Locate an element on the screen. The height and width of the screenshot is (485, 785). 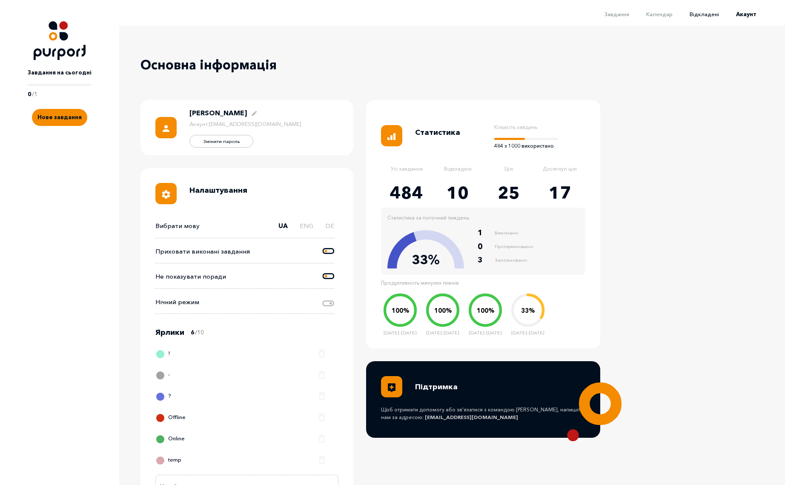
p: 10 is located at coordinates (458, 193).